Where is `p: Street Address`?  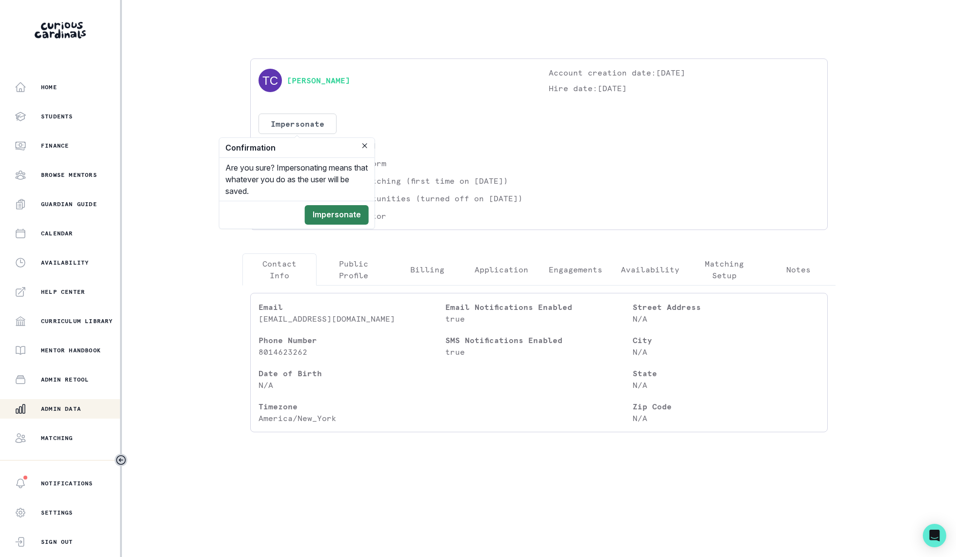 p: Street Address is located at coordinates (725, 307).